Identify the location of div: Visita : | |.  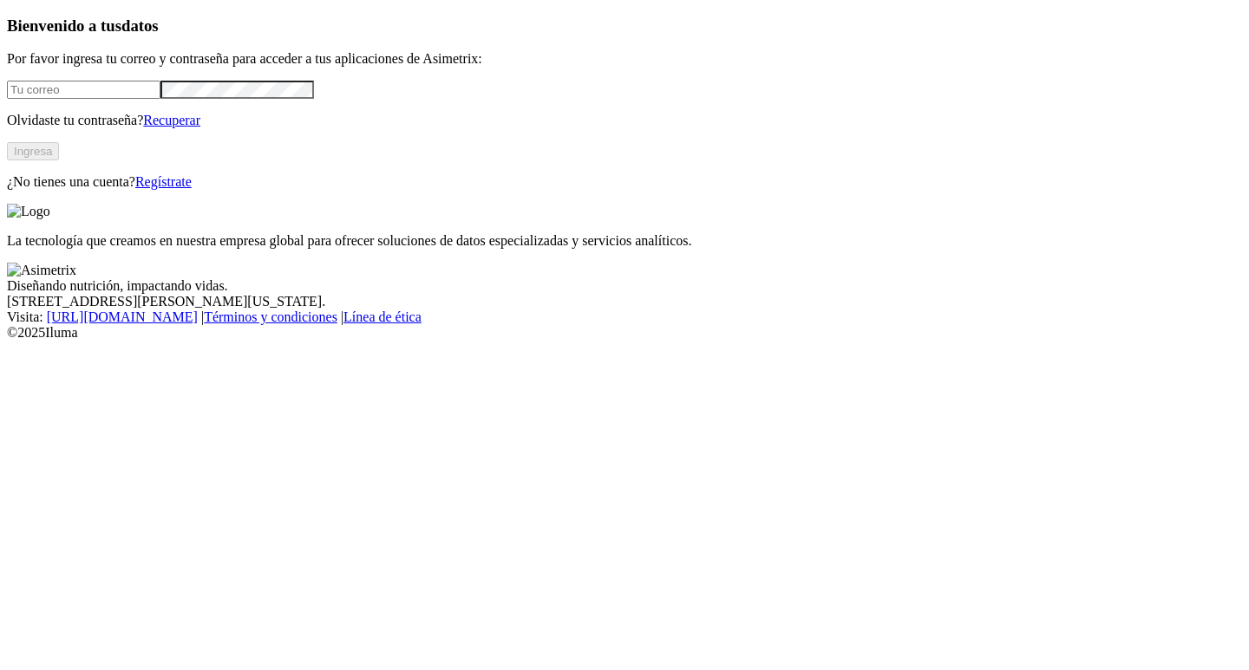
(624, 317).